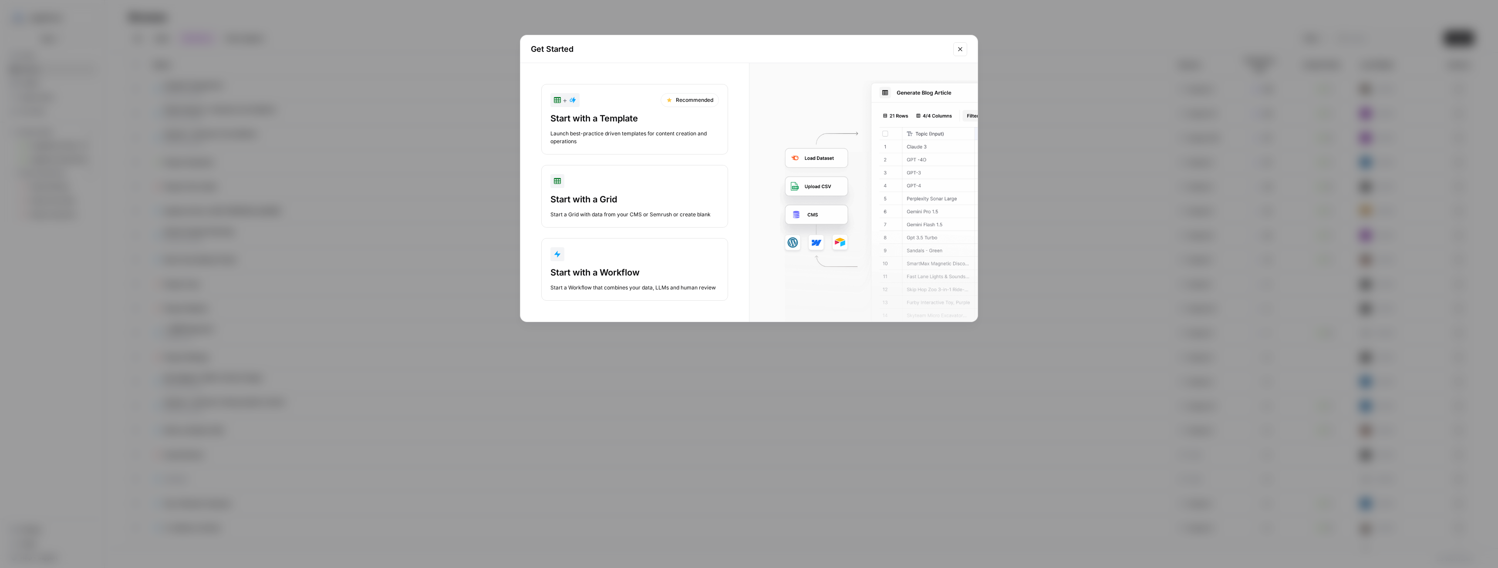  I want to click on button: +RecommendedStart with a TemplateLaunch best-practice driven templates for content creation and o..., so click(634, 119).